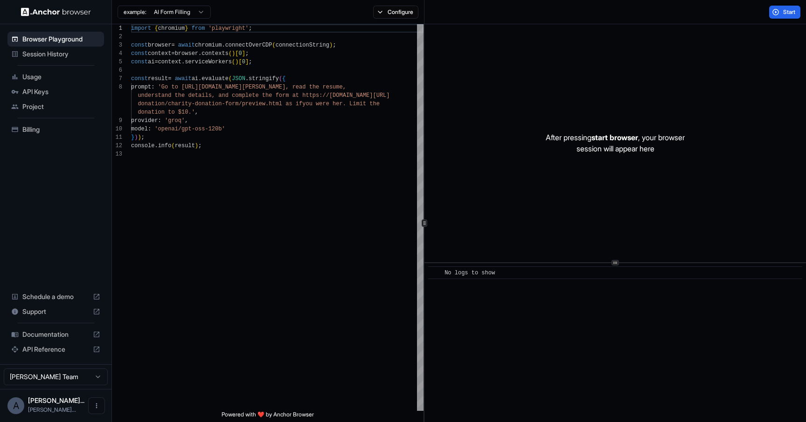 This screenshot has width=806, height=422. Describe the element at coordinates (56, 400) in the screenshot. I see `span: Andrew Christianson` at that location.